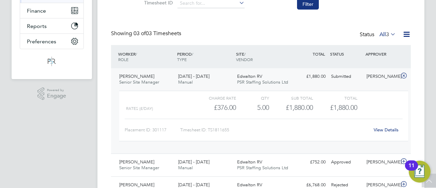 The width and height of the screenshot is (436, 188). What do you see at coordinates (52, 41) in the screenshot?
I see `button: Preferences` at bounding box center [52, 41].